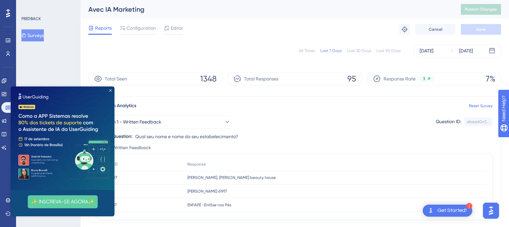  Describe the element at coordinates (129, 122) in the screenshot. I see `span: Question 1 - Written Feedback` at that location.